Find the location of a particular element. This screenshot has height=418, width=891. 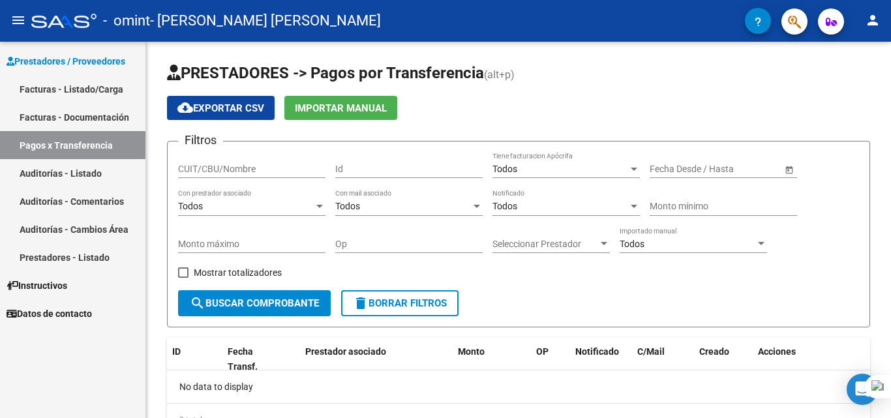

span: Importar Manual is located at coordinates (340, 108).